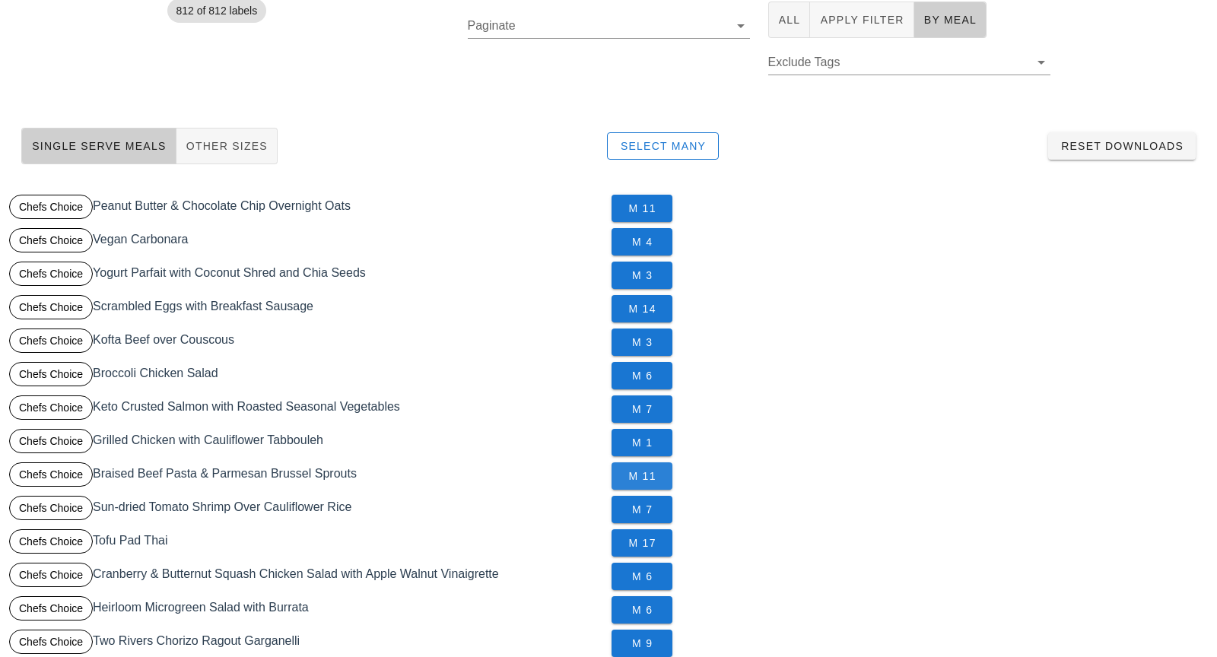 This screenshot has height=657, width=1217. What do you see at coordinates (307, 242) in the screenshot?
I see `div: Vegan Carbonara` at bounding box center [307, 242].